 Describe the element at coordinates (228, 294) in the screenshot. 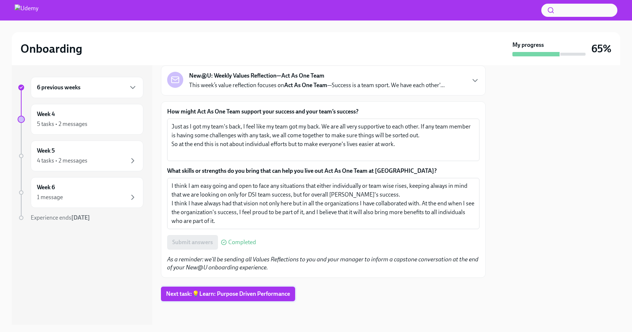

I see `a: Next task:💡Learn: Purpose Driven Performance` at that location.